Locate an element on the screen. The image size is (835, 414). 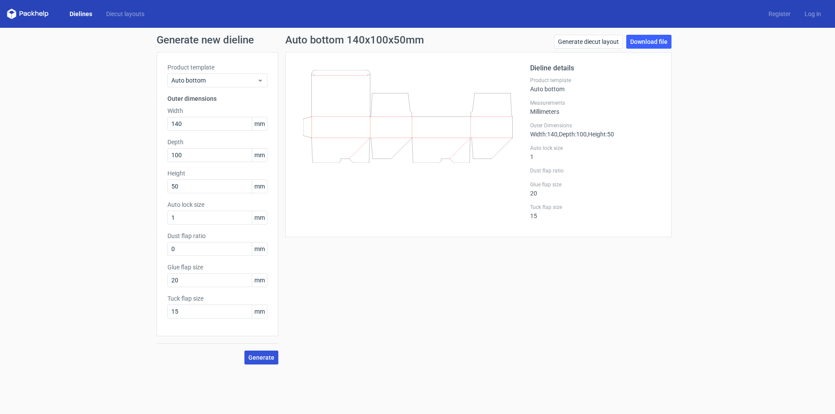
label: Height is located at coordinates (217, 174).